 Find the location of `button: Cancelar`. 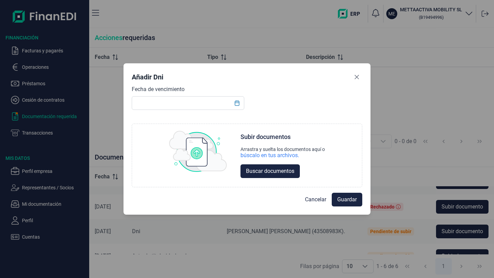

button: Cancelar is located at coordinates (315, 200).